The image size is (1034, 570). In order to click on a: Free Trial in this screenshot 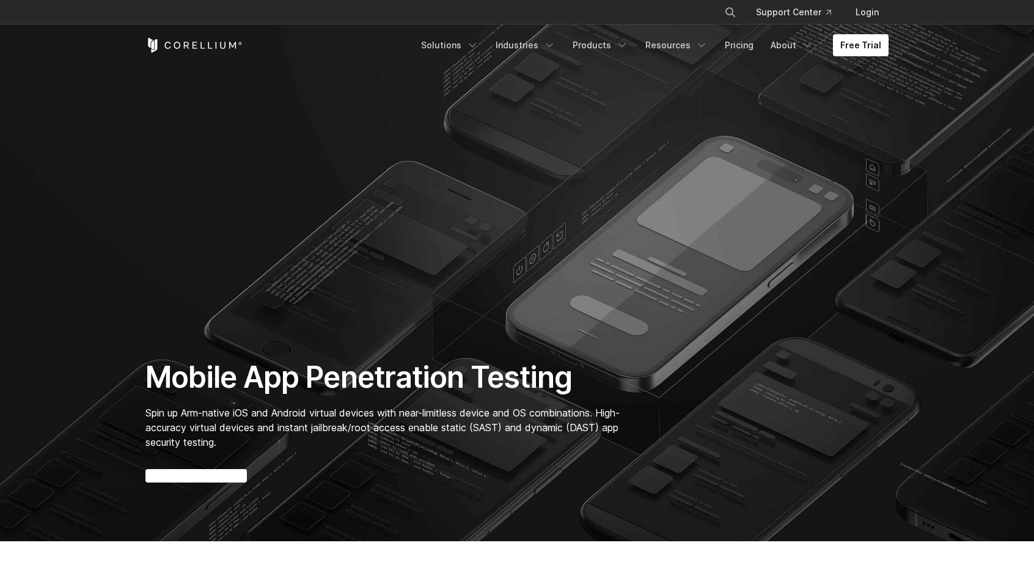, I will do `click(861, 45)`.